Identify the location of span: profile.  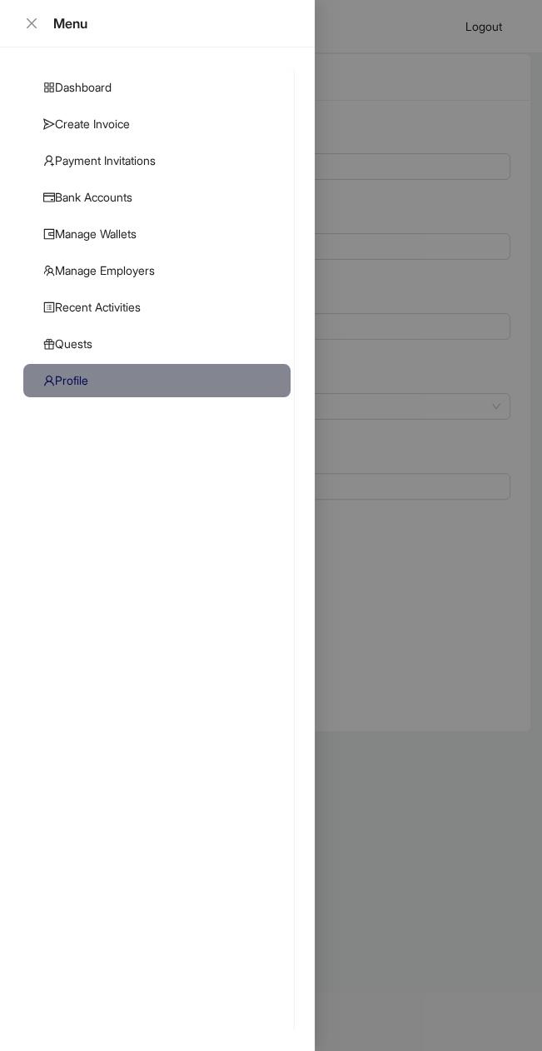
(49, 307).